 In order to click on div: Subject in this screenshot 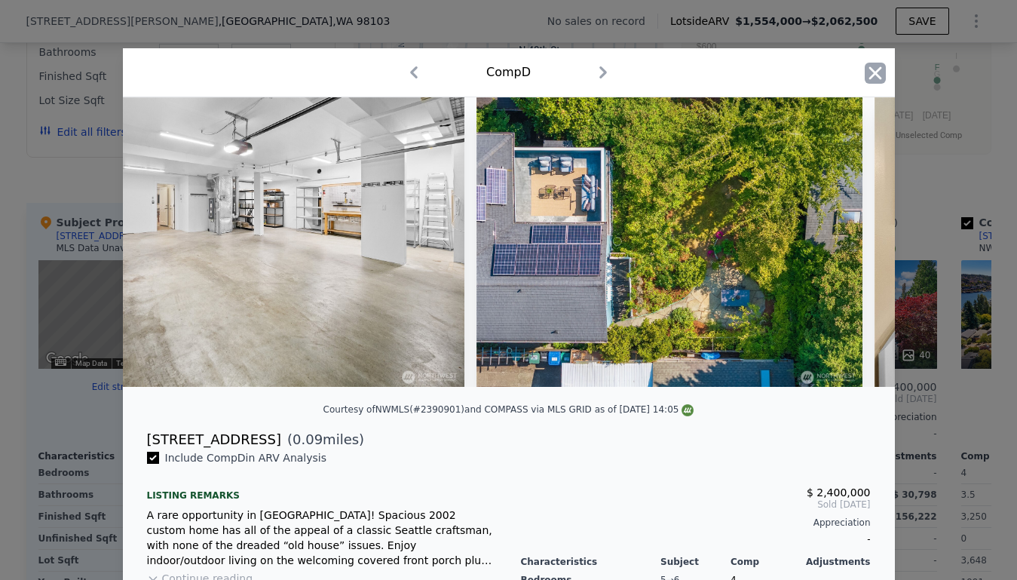, I will do `click(695, 561)`.